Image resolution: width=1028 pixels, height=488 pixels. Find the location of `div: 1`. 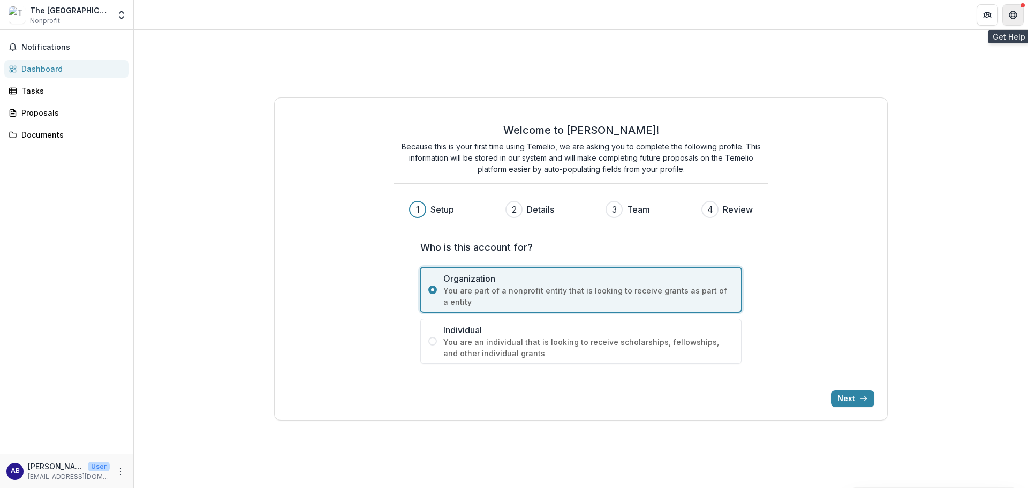

div: 1 is located at coordinates (418, 209).